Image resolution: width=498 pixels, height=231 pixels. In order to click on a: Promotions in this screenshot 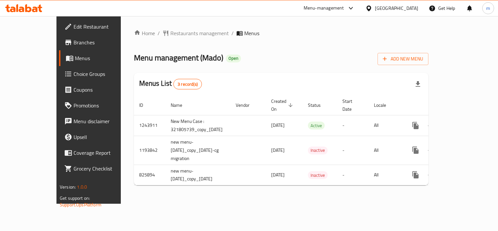, I will do `click(99, 105)`.